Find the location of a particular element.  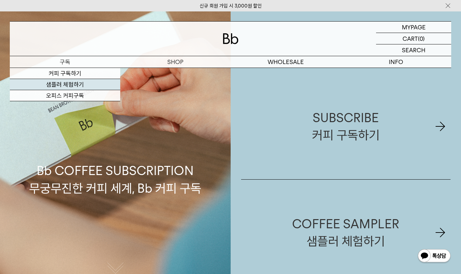

a: 구독 is located at coordinates (65, 62).